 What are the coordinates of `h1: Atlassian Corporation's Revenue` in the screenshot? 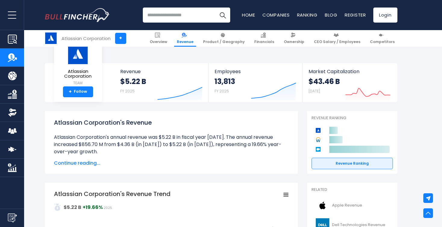 It's located at (172, 123).